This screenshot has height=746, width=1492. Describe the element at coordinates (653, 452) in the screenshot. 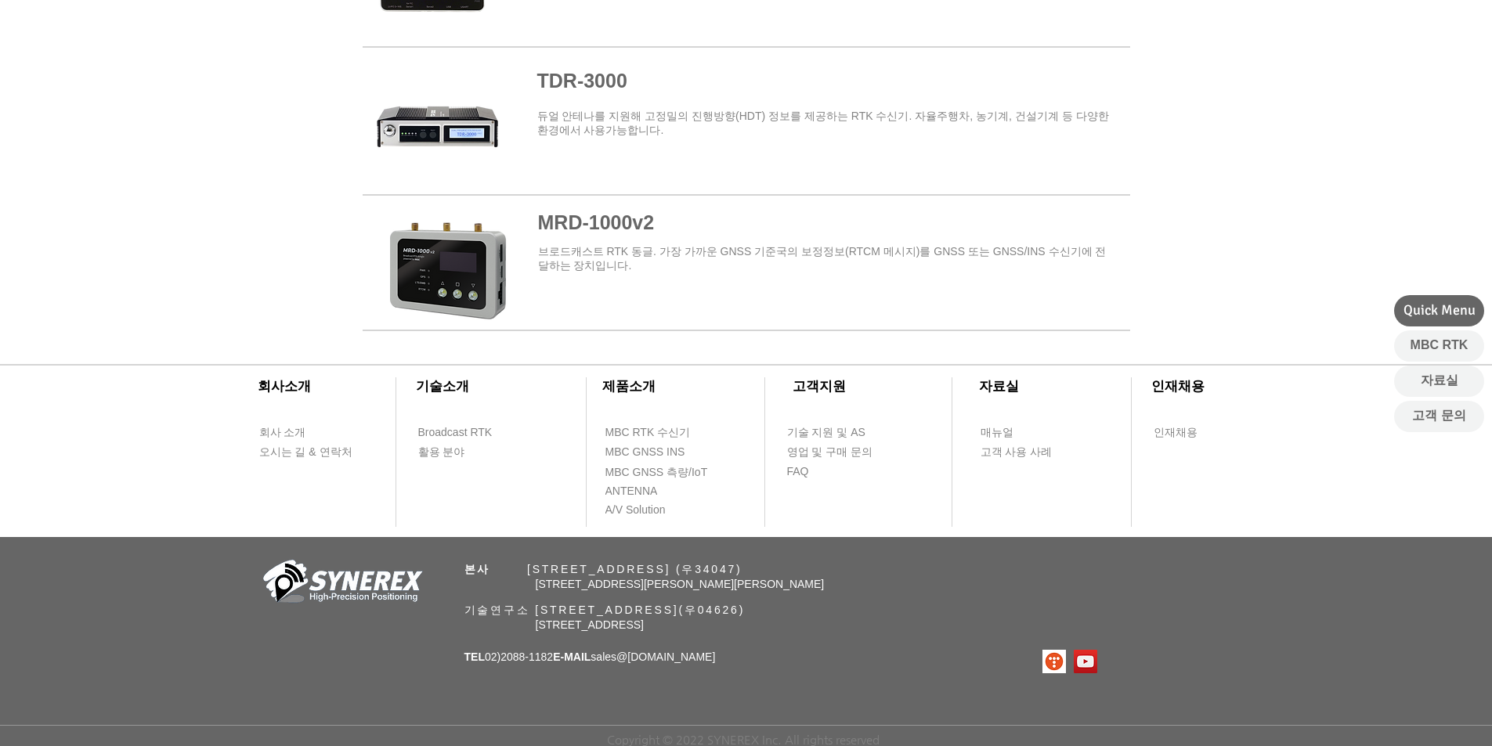

I see `a: MBC GNSS INS` at that location.